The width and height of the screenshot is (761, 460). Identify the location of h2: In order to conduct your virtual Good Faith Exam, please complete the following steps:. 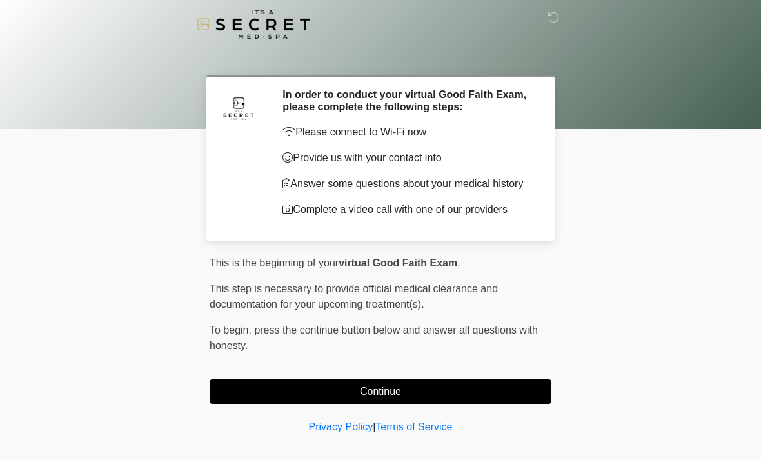
(407, 101).